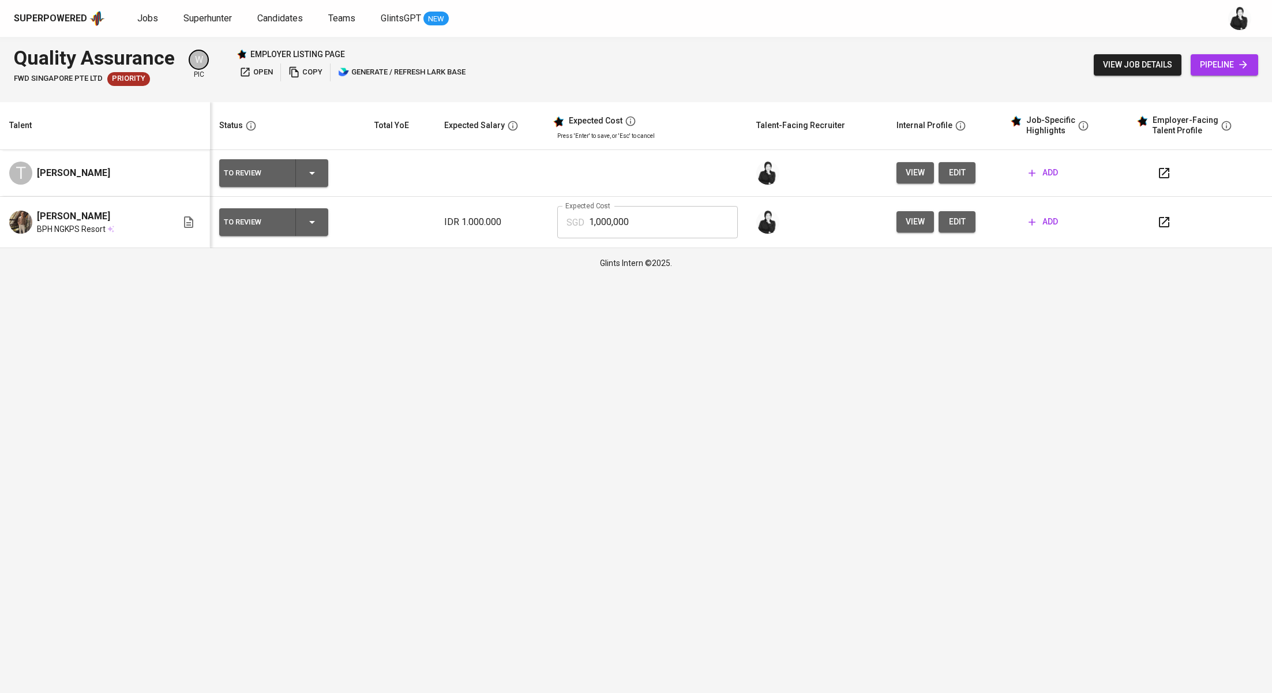  What do you see at coordinates (50, 18) in the screenshot?
I see `div: Superpowered` at bounding box center [50, 18].